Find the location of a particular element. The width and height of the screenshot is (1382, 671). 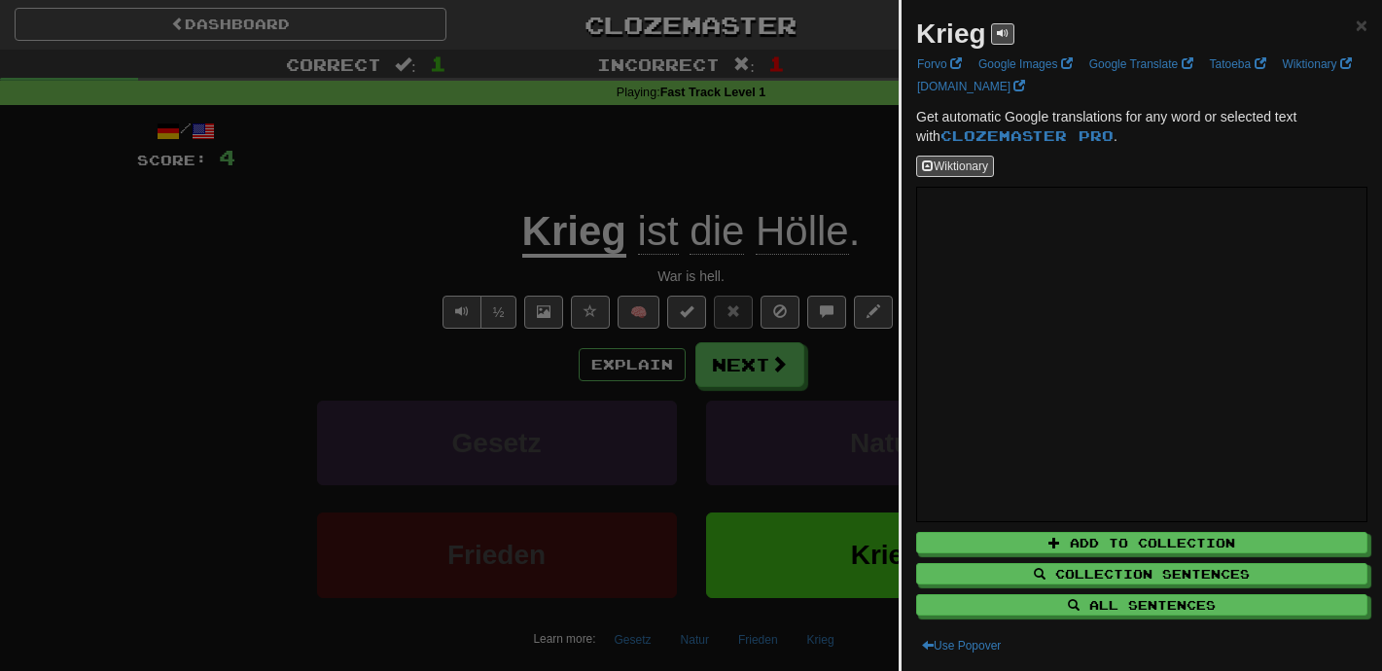

a: Wiktionary is located at coordinates (1317, 64).